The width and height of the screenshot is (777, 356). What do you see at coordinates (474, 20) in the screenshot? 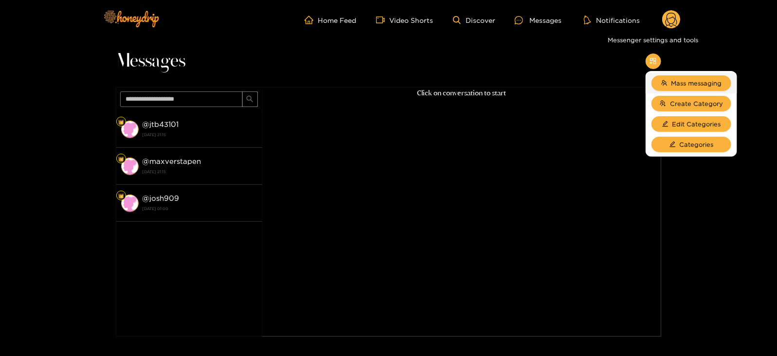
I see `a: Discover` at bounding box center [474, 20].